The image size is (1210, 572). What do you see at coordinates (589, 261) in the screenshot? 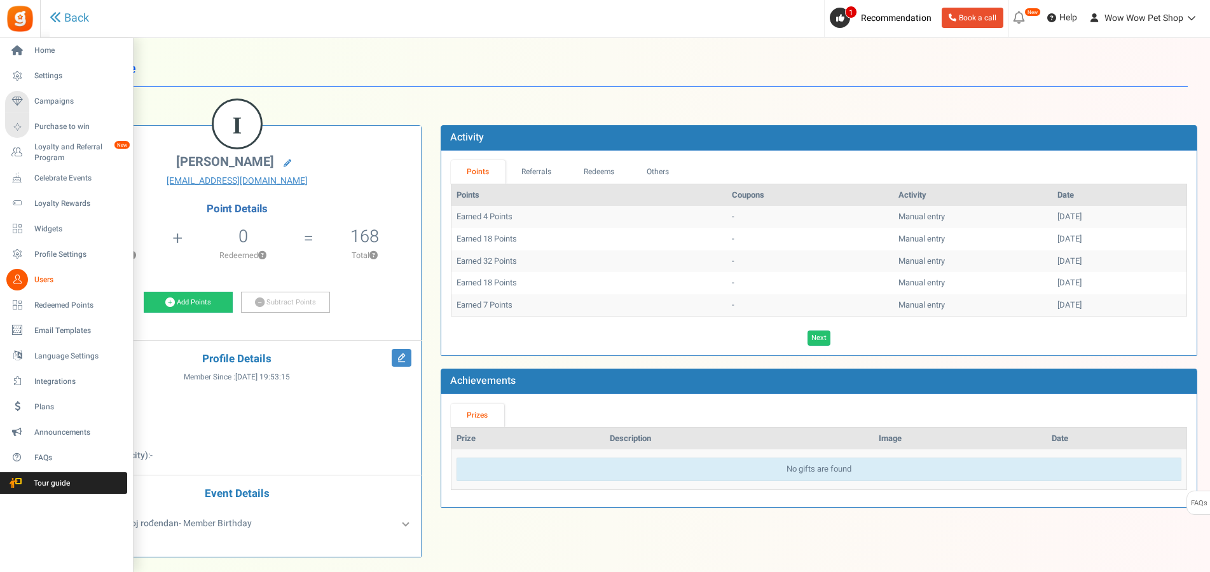
I see `td: Earned 32 Points` at bounding box center [589, 261].